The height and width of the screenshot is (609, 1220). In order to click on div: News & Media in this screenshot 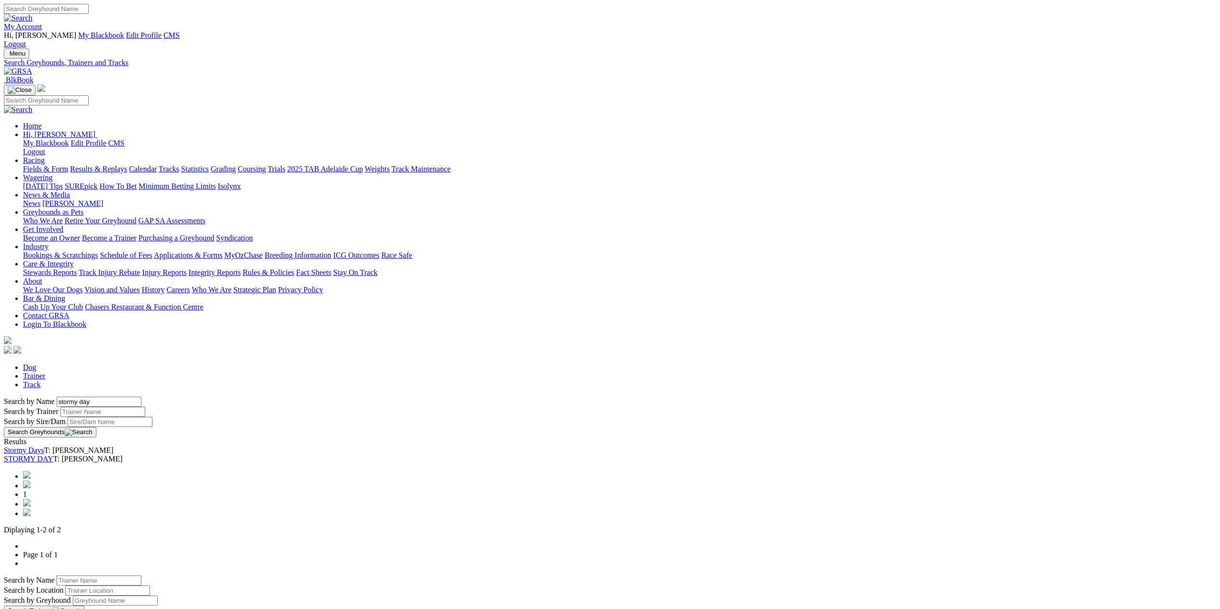, I will do `click(619, 204)`.